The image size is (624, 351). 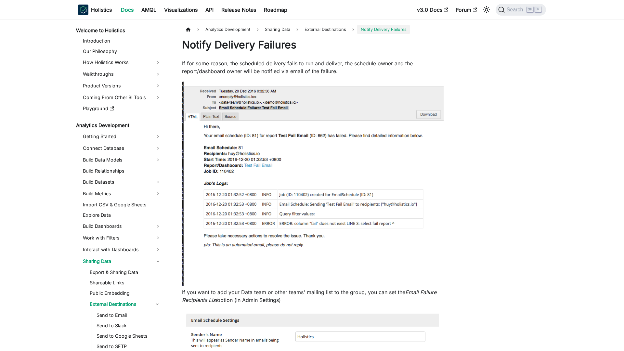 What do you see at coordinates (383, 29) in the screenshot?
I see `span: Notify Delivery Failures` at bounding box center [383, 29].